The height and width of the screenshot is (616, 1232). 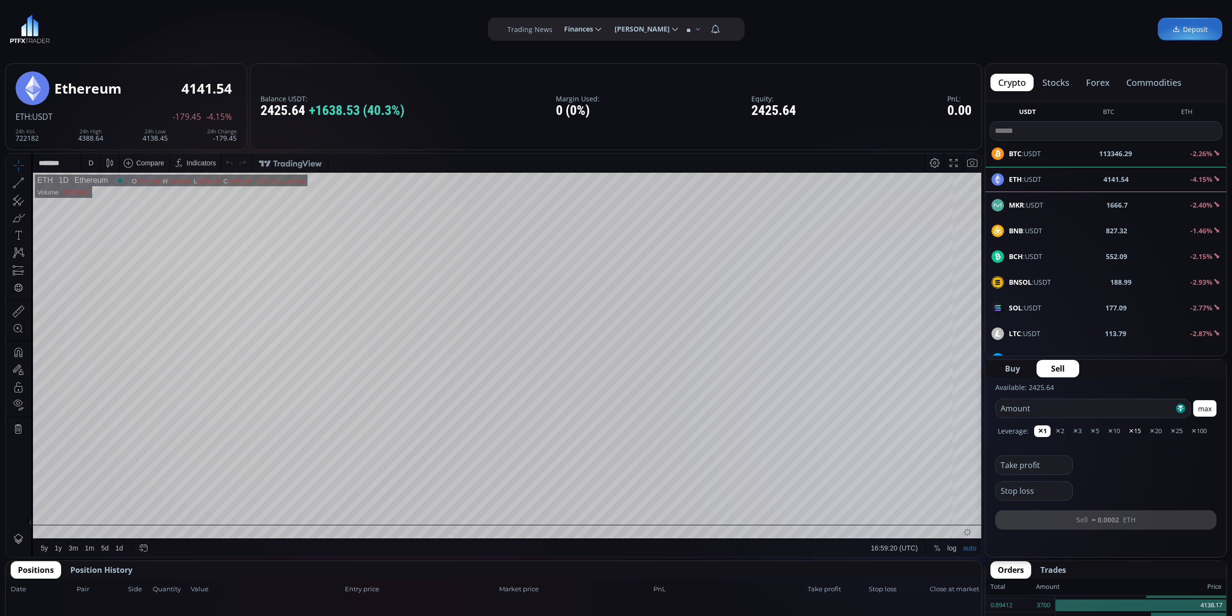 I want to click on b: BNB, so click(x=1015, y=230).